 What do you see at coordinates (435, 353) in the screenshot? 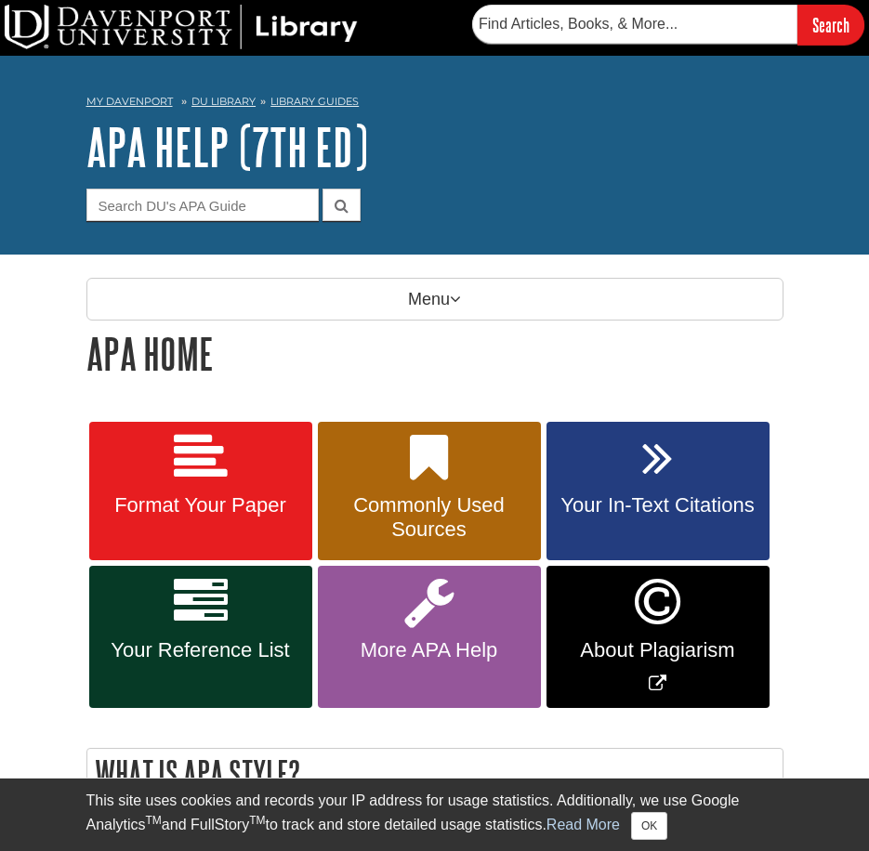
I see `h1: APA Home` at bounding box center [435, 353].